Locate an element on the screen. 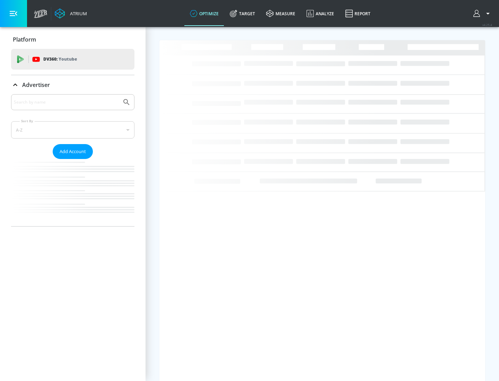 The image size is (499, 381). p: Platform is located at coordinates (24, 40).